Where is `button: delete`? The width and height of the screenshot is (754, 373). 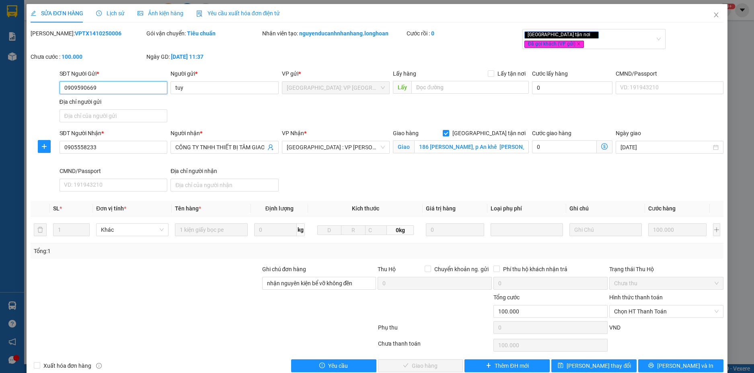 button: delete is located at coordinates (40, 230).